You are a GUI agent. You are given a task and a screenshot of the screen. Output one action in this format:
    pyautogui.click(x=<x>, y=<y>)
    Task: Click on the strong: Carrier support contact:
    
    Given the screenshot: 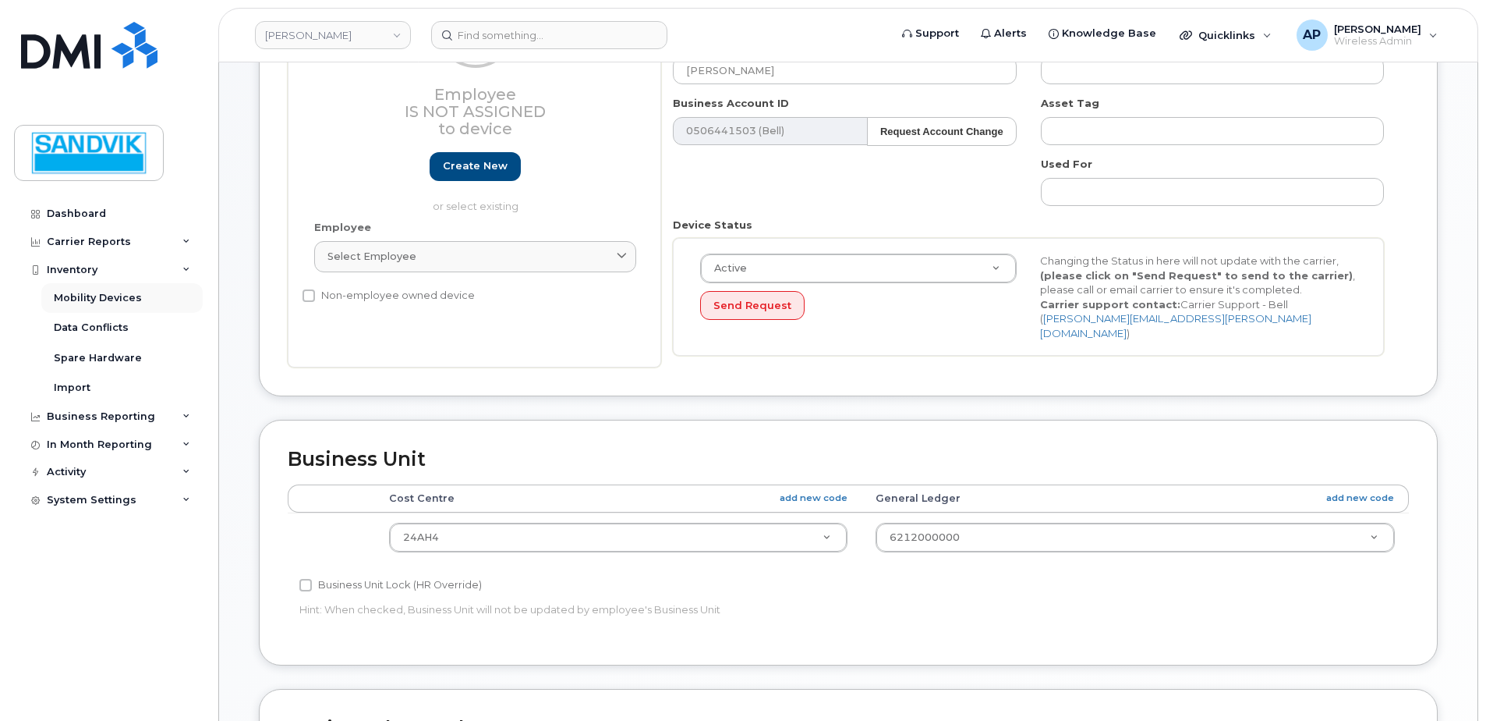 What is the action you would take?
    pyautogui.click(x=1111, y=304)
    